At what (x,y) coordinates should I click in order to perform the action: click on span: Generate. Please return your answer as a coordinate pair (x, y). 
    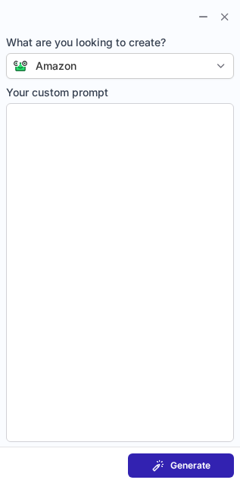
    Looking at the image, I should click on (190, 466).